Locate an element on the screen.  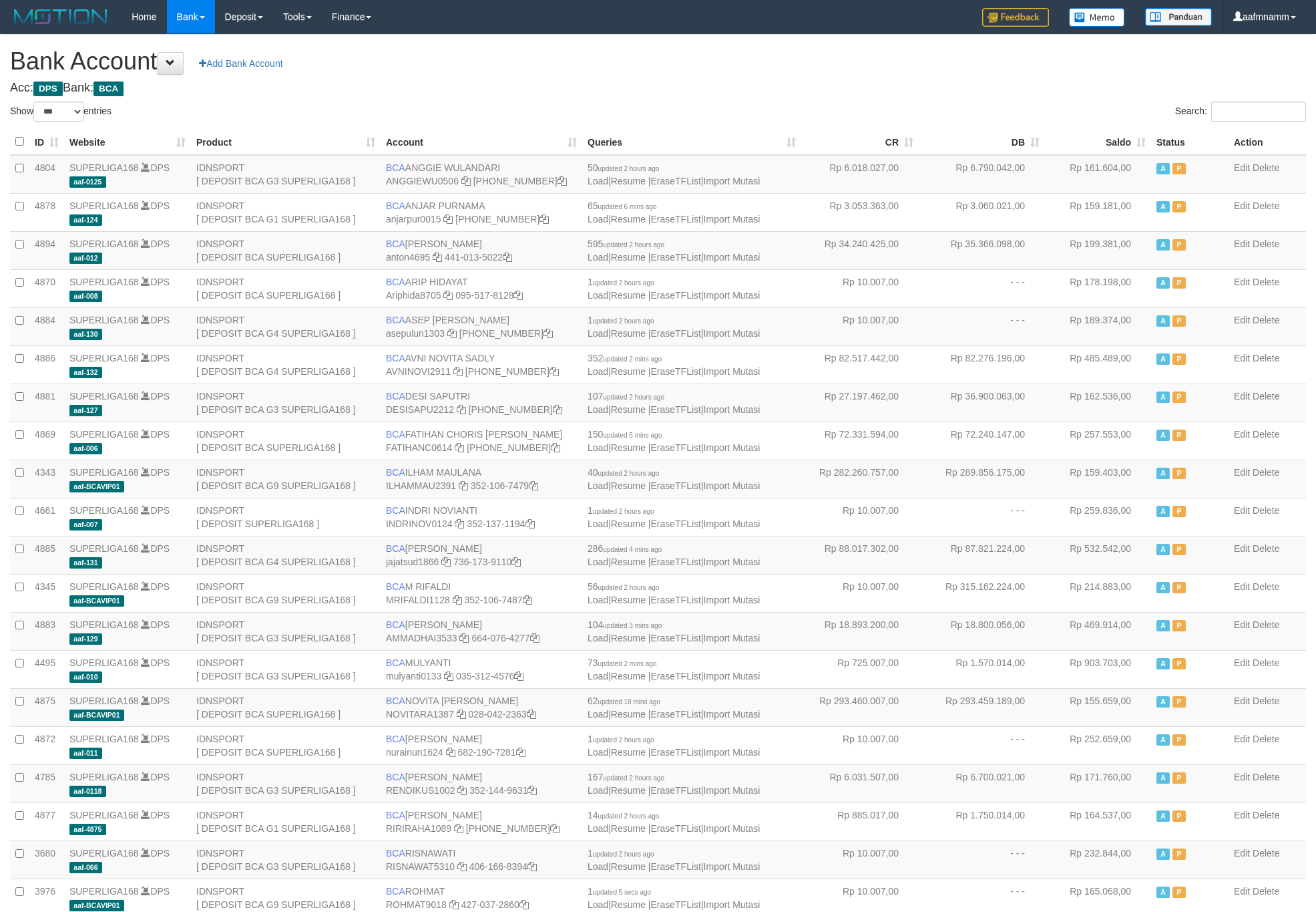
a: Copy MRIFALDI1128 to clipboard is located at coordinates (457, 600).